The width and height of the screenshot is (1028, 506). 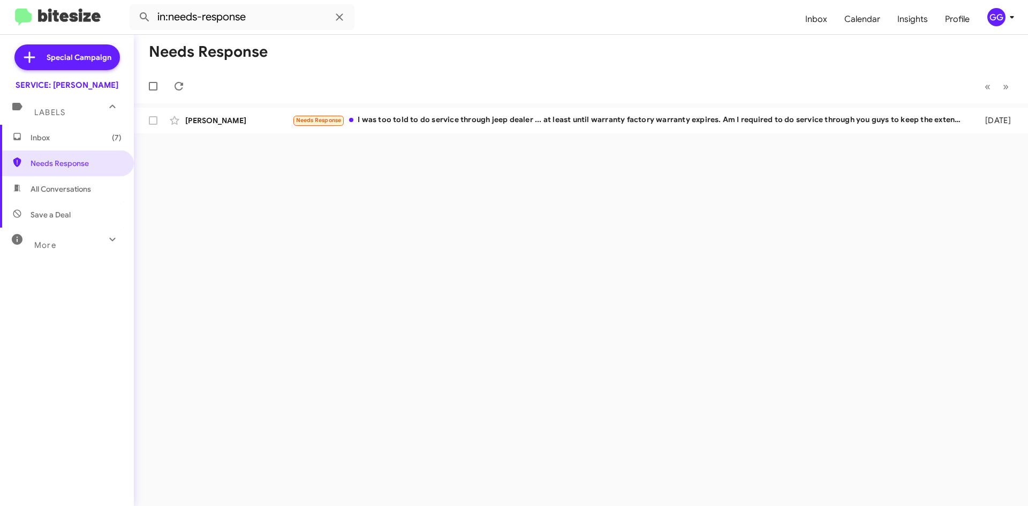 I want to click on h1: Needs Response, so click(x=208, y=52).